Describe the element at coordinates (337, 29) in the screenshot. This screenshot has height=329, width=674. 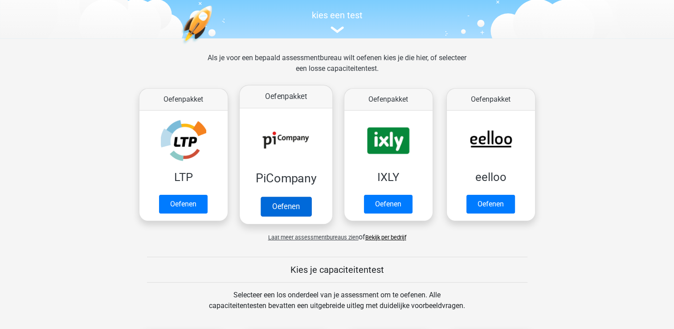
I see `img: assessment` at that location.